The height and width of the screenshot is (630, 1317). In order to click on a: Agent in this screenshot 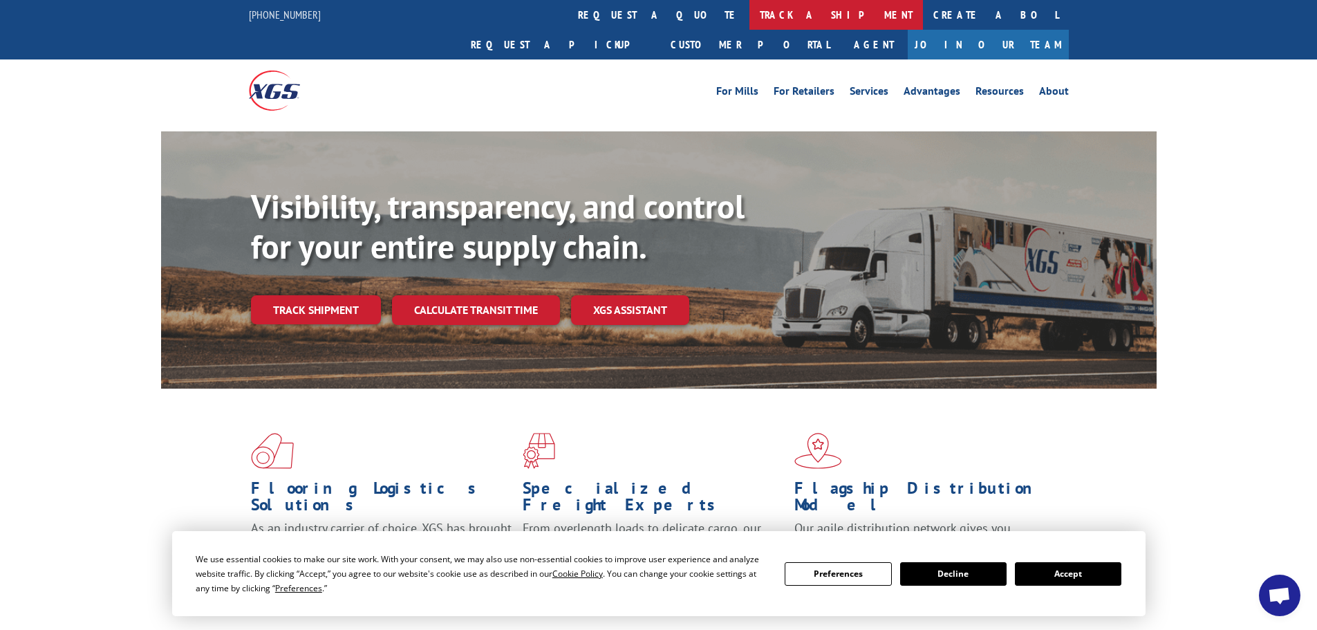, I will do `click(874, 44)`.